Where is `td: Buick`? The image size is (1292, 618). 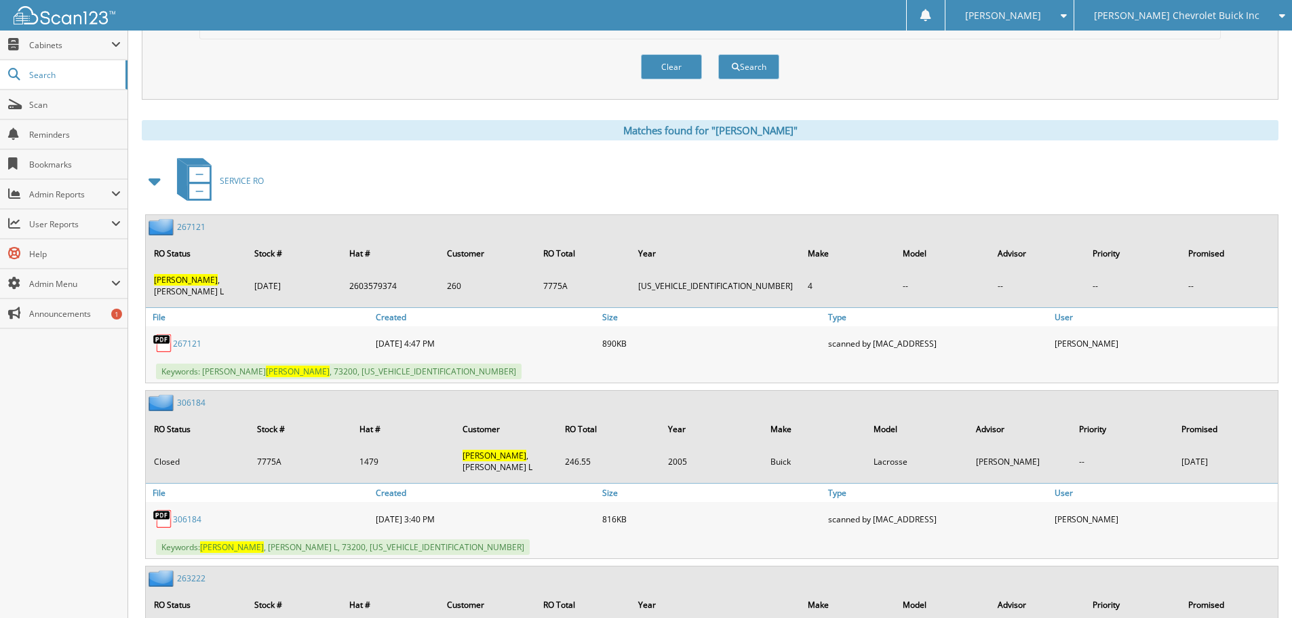
td: Buick is located at coordinates (814, 461).